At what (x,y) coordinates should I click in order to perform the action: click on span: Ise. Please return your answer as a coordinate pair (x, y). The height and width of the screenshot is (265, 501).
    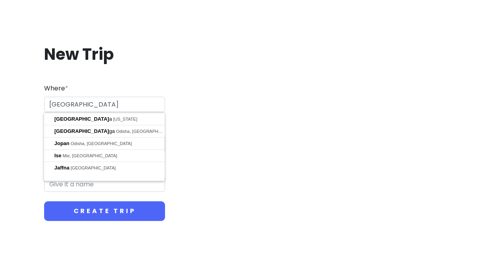
    Looking at the image, I should click on (58, 156).